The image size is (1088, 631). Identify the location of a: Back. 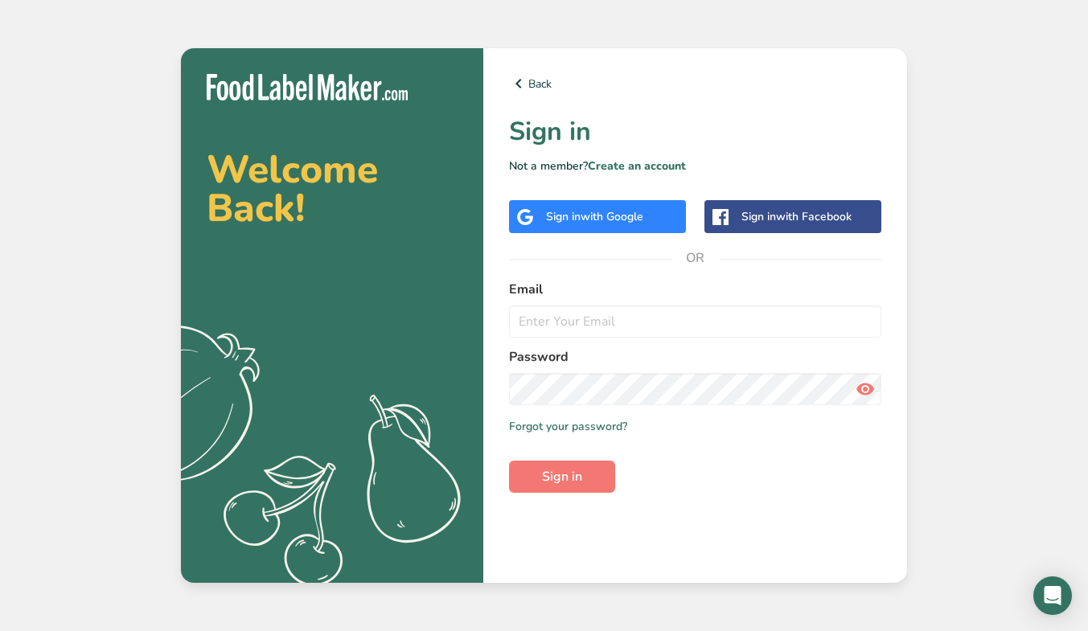
(695, 84).